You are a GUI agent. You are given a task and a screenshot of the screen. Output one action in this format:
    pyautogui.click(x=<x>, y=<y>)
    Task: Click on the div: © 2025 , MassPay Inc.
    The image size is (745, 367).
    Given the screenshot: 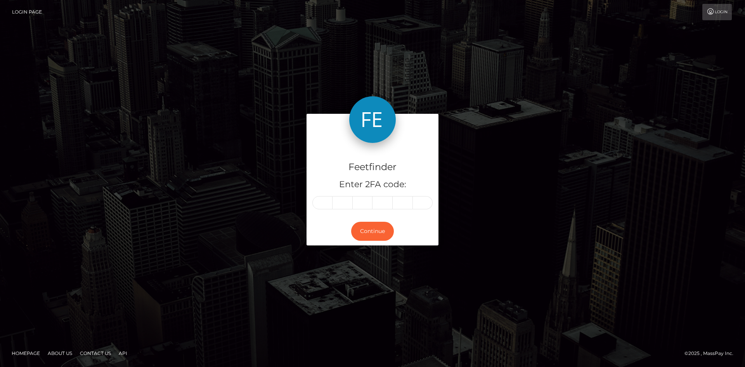 What is the action you would take?
    pyautogui.click(x=712, y=353)
    